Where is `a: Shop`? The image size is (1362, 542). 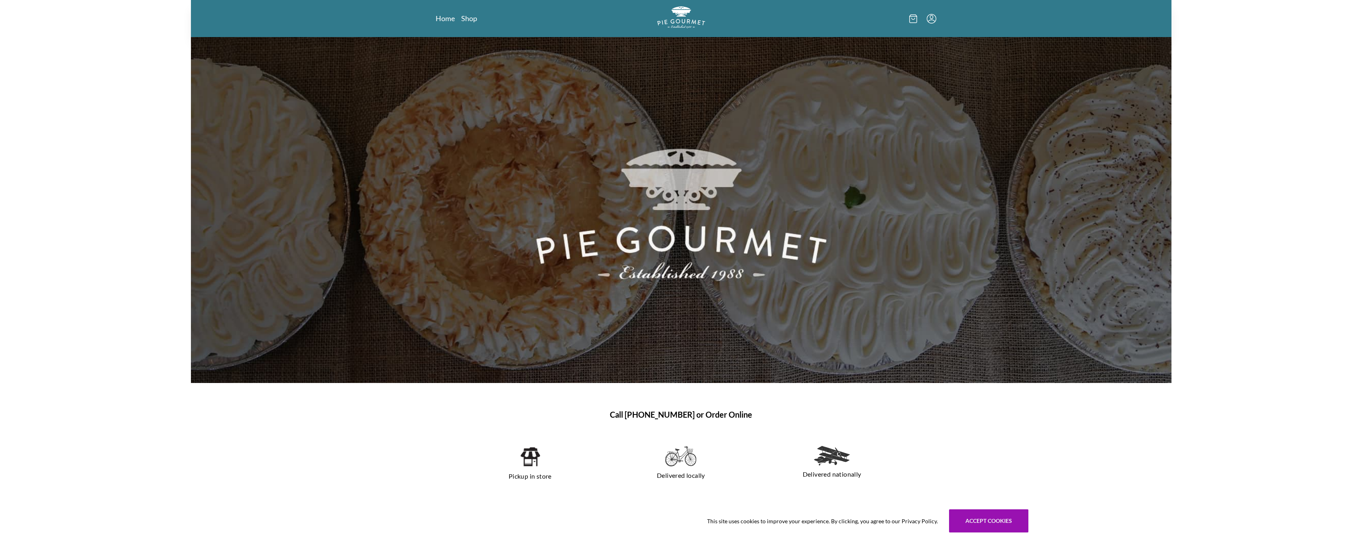
a: Shop is located at coordinates (469, 18).